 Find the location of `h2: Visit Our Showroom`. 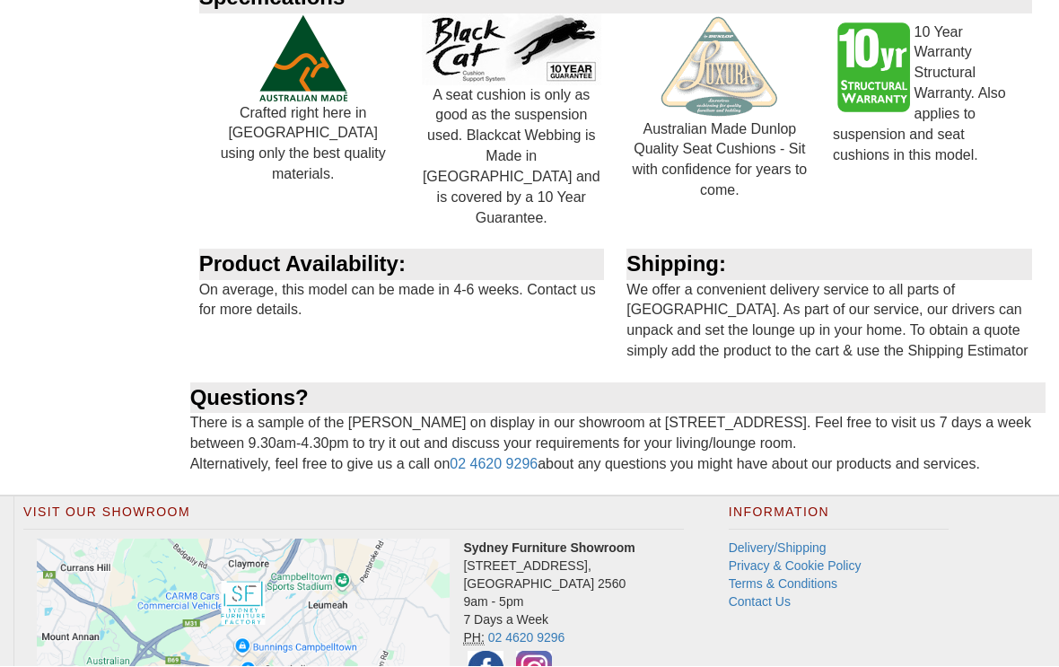

h2: Visit Our Showroom is located at coordinates (354, 518).